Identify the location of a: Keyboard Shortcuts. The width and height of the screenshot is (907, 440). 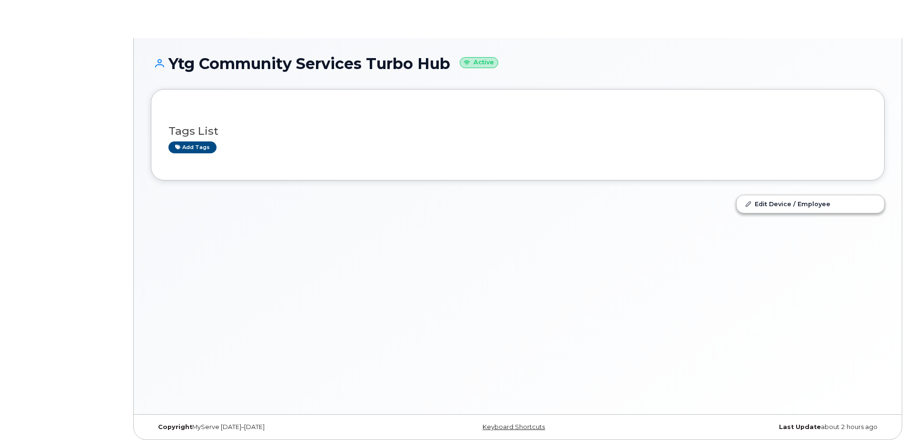
(514, 427).